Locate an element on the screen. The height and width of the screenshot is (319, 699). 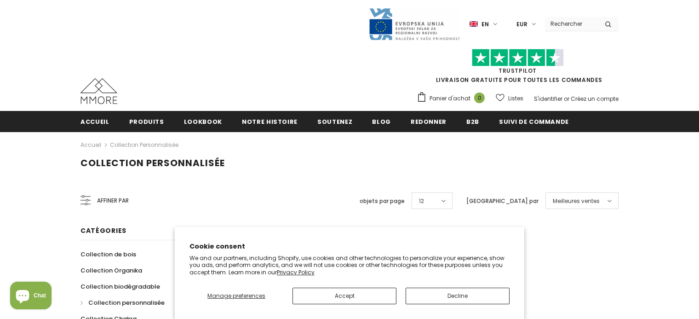
button: Decline is located at coordinates (458, 296).